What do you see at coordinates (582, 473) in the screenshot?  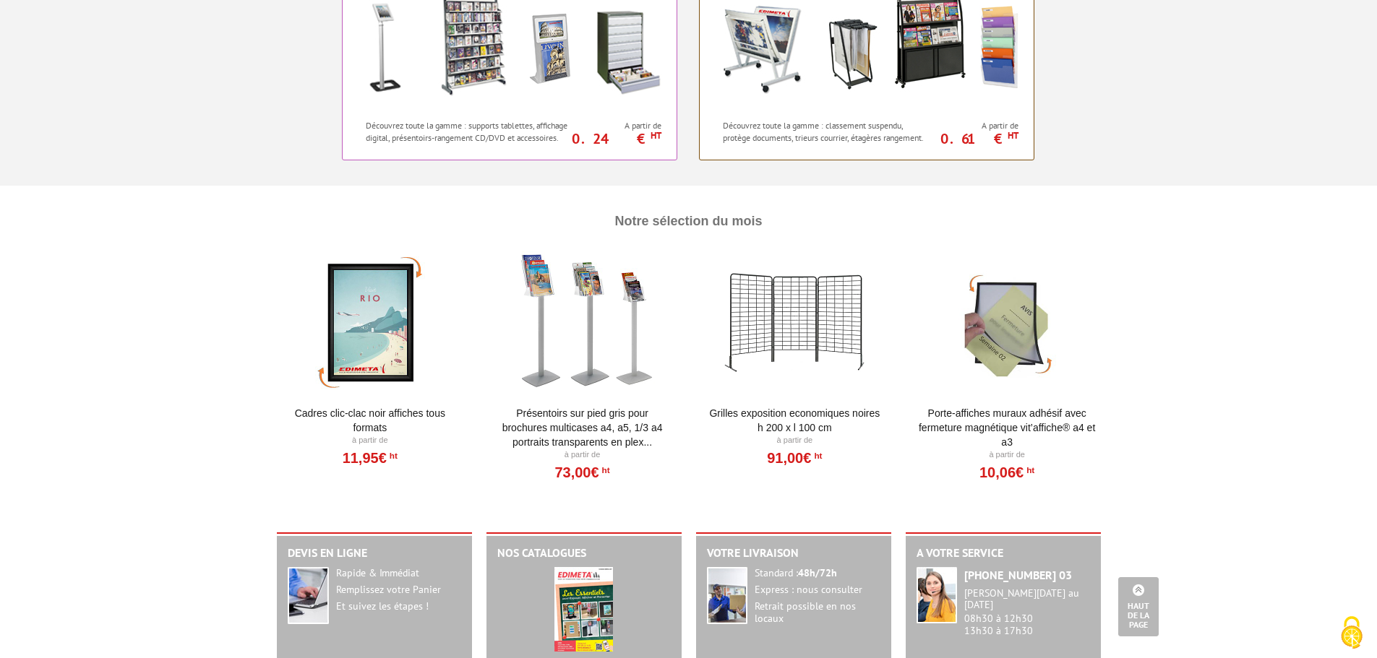 I see `a: 73,00€HT` at bounding box center [582, 473].